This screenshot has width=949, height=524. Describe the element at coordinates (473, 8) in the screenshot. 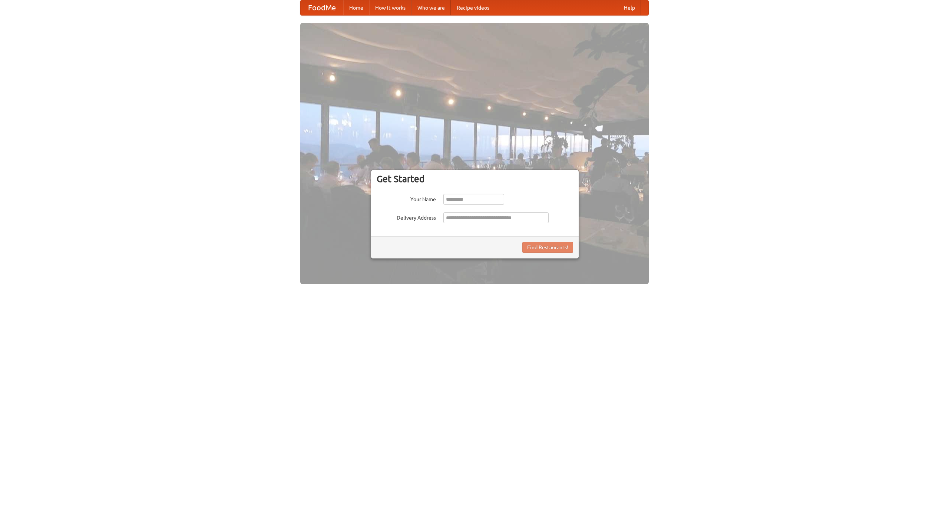

I see `a: Recipe videos` at that location.